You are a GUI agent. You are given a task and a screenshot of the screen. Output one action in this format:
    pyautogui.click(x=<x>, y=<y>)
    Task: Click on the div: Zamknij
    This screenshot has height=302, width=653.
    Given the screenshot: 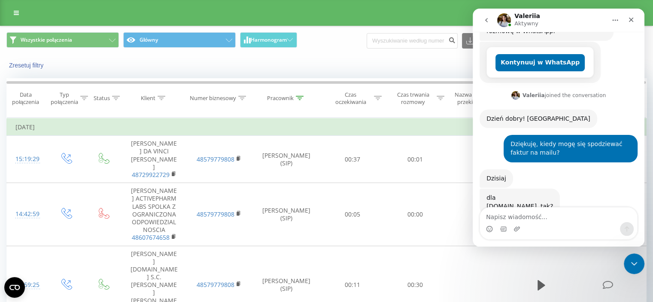 What is the action you would take?
    pyautogui.click(x=158, y=11)
    